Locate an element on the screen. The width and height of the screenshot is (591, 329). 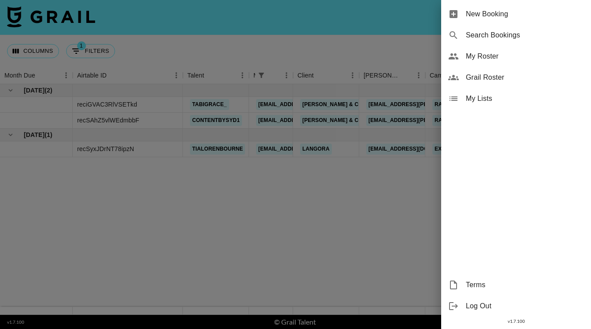
span: My Lists is located at coordinates (525, 99).